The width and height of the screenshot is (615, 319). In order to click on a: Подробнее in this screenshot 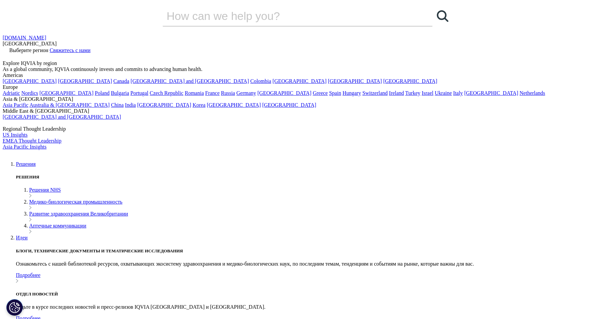, I will do `click(314, 278)`.